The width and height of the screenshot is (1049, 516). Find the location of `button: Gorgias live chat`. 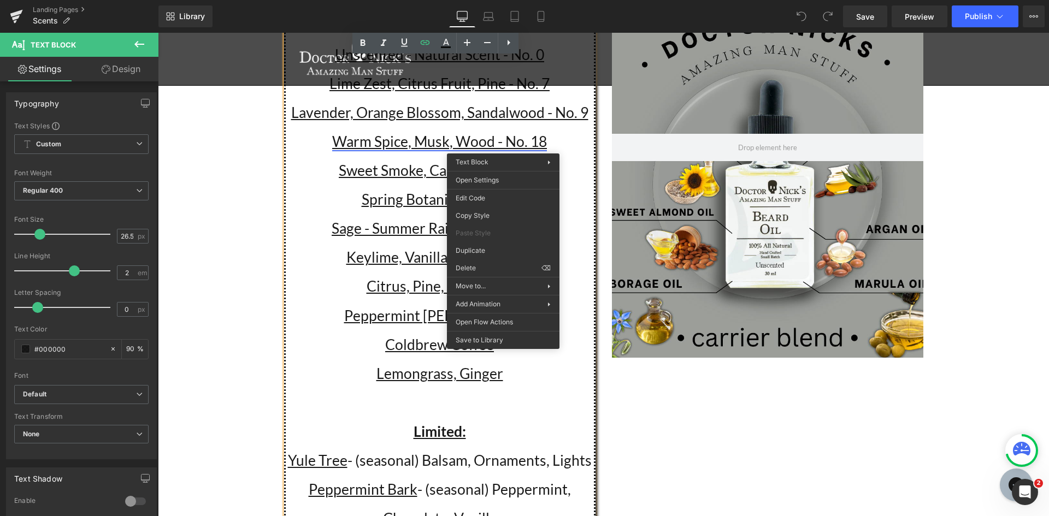

button: Gorgias live chat is located at coordinates (22, 20).